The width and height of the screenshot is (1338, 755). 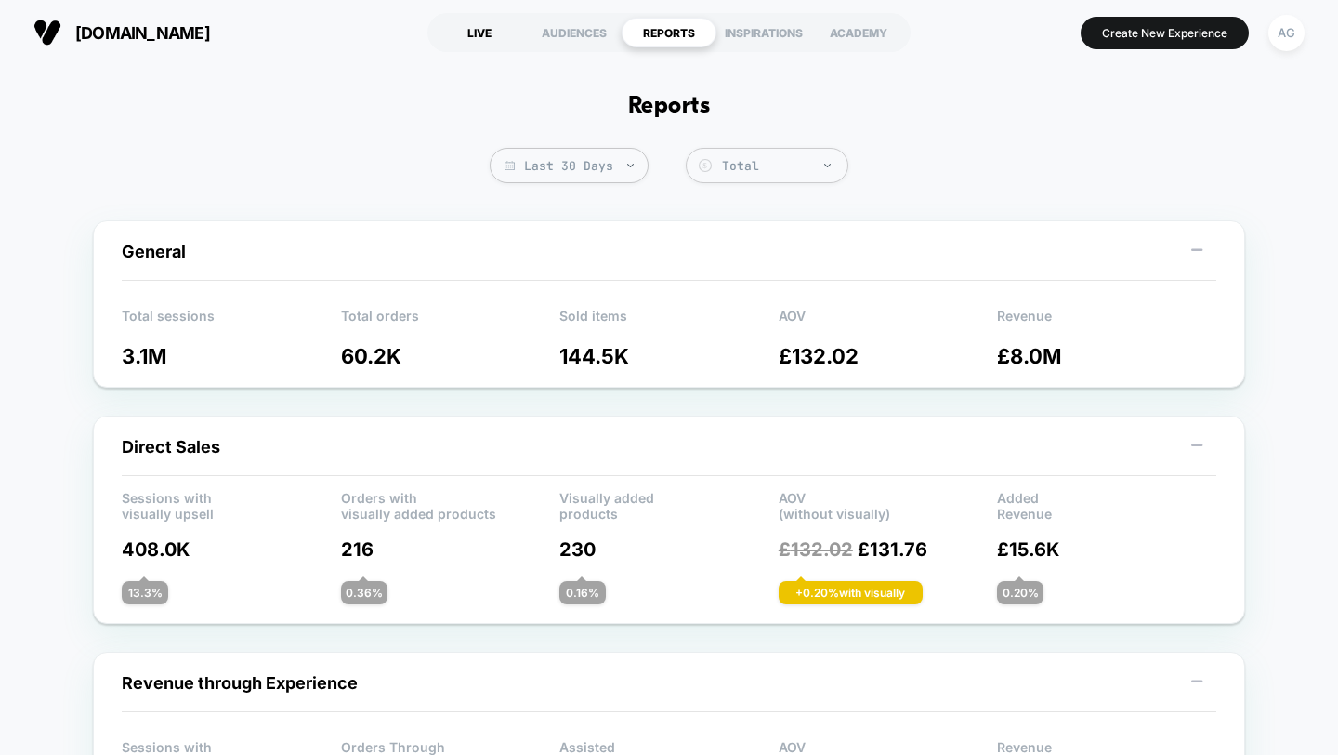 I want to click on p: £ 131.76, so click(x=888, y=549).